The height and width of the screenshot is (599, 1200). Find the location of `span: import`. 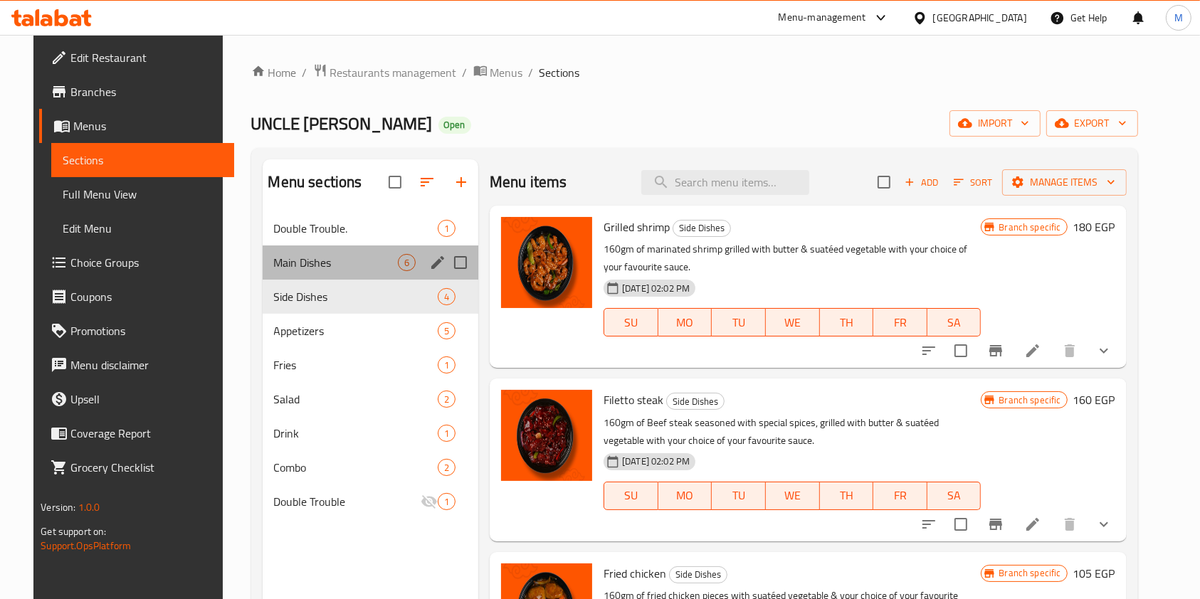

span: import is located at coordinates (995, 123).